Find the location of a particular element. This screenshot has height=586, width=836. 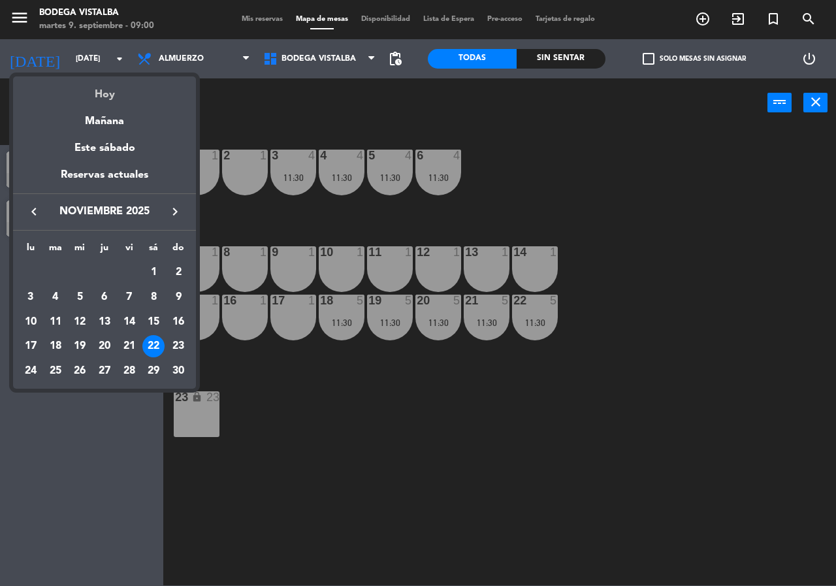

div: 20 is located at coordinates (104, 346).